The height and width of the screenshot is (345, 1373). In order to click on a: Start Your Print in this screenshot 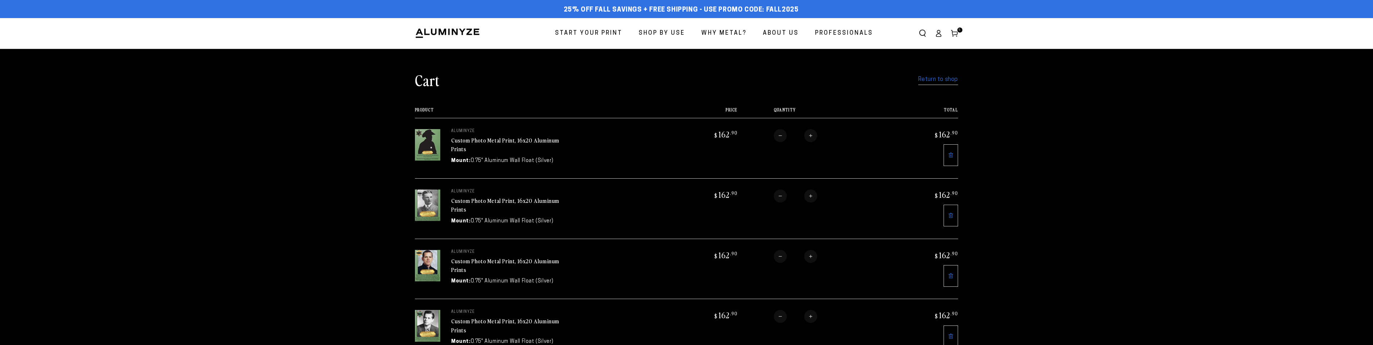, I will do `click(589, 33)`.